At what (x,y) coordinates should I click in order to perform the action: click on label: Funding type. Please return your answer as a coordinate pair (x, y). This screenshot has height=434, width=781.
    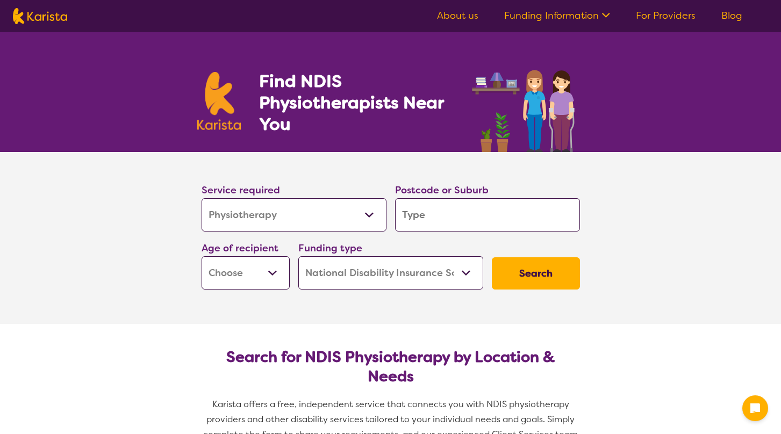
    Looking at the image, I should click on (330, 248).